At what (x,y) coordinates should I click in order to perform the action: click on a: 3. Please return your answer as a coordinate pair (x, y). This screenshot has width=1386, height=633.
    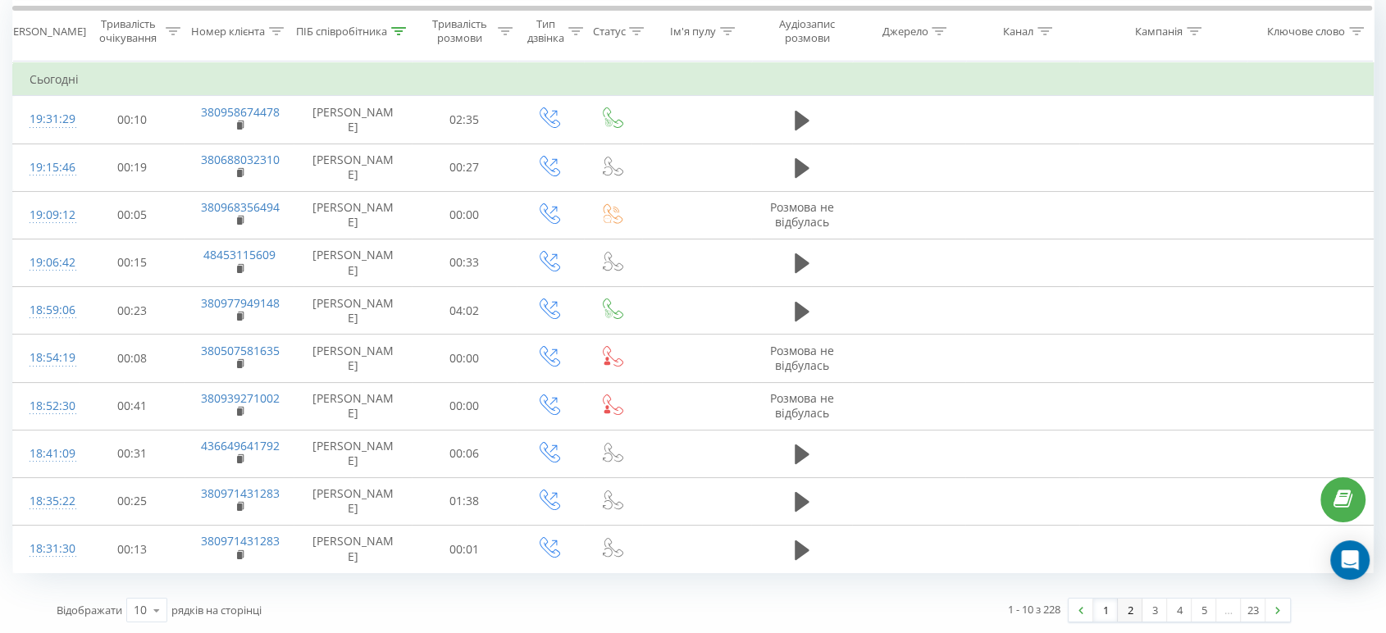
    Looking at the image, I should click on (1155, 610).